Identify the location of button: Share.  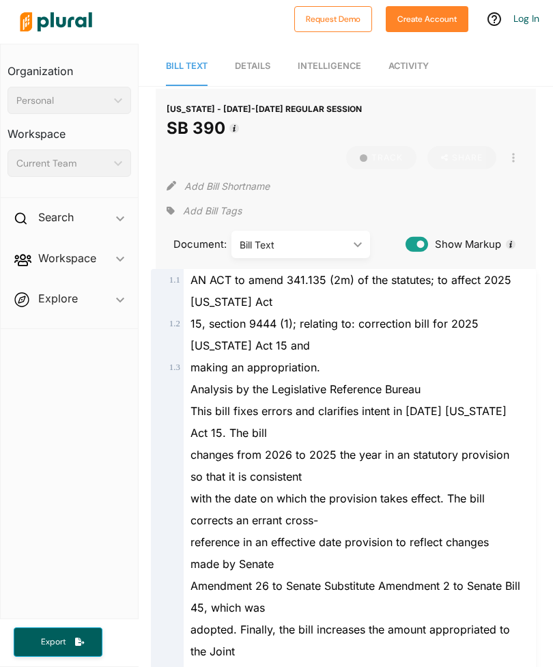
(462, 158).